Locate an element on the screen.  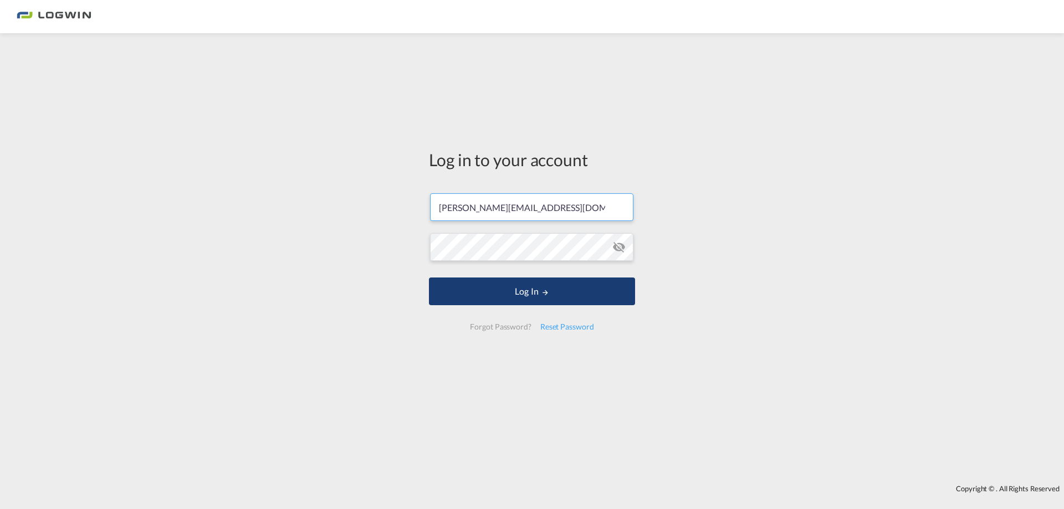
div: Log in to your account is located at coordinates (532, 160).